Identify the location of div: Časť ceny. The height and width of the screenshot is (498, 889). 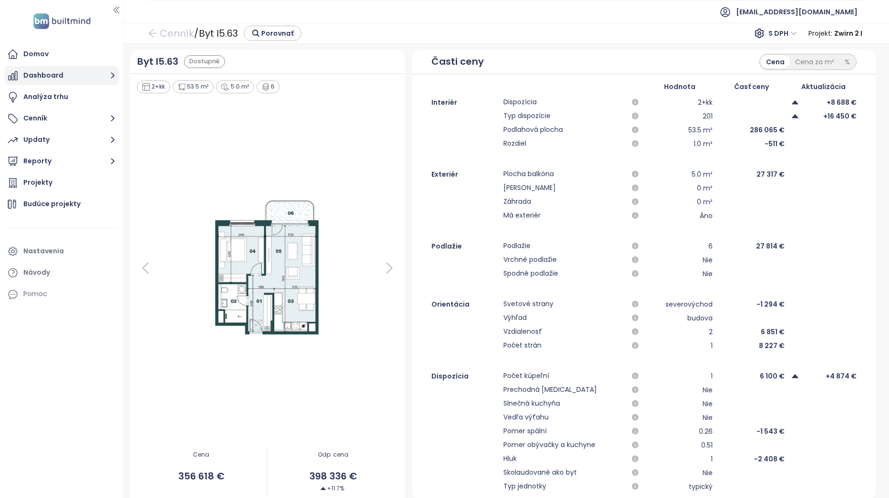
(752, 87).